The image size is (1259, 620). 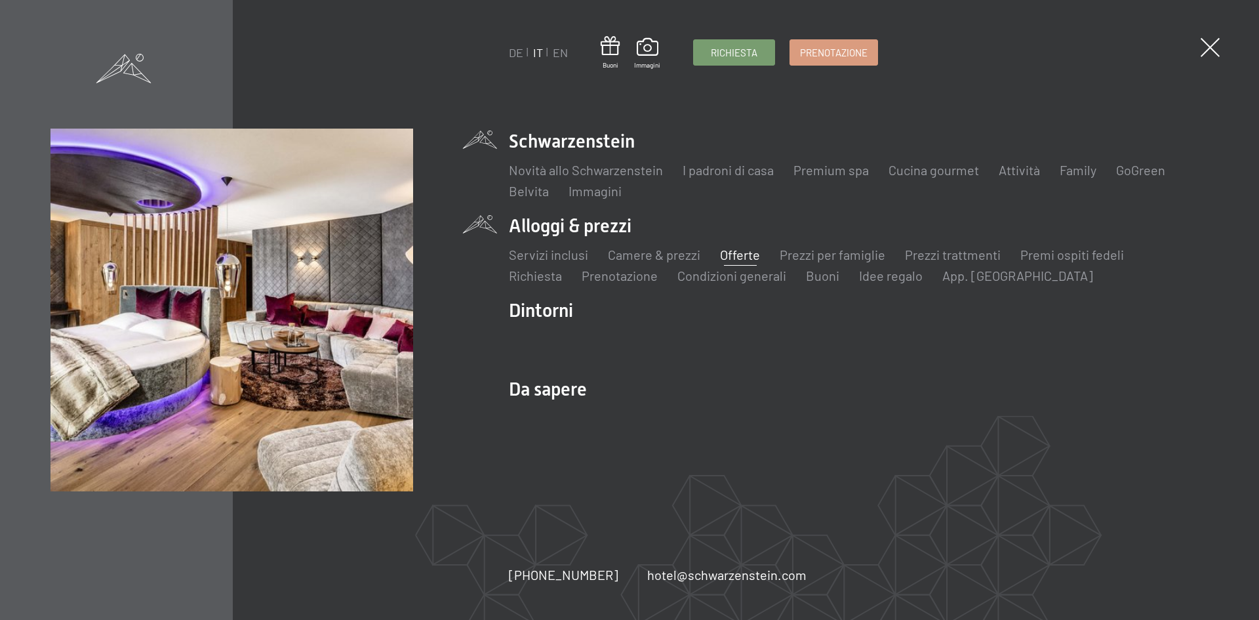 I want to click on a: Family, so click(x=1078, y=170).